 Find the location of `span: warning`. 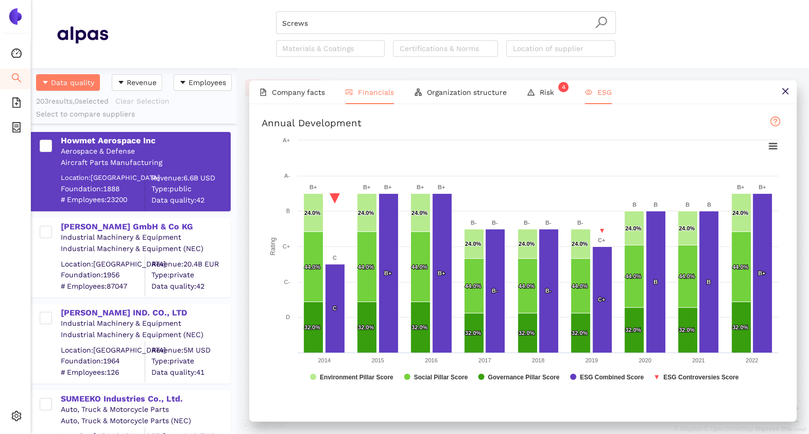

span: warning is located at coordinates (531, 92).